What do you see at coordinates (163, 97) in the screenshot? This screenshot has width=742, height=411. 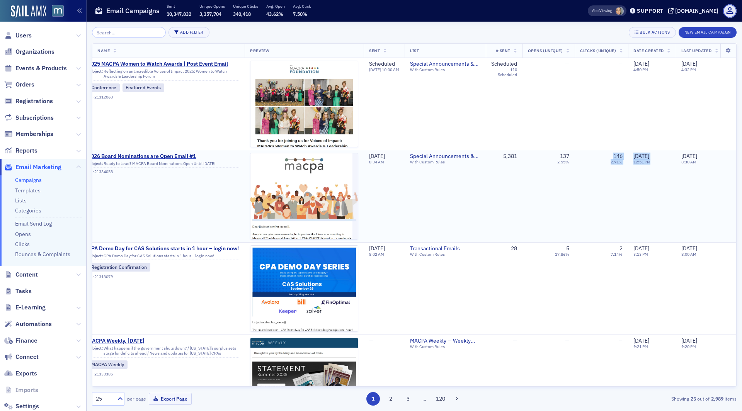 I see `div: EC-21312060` at bounding box center [163, 97].